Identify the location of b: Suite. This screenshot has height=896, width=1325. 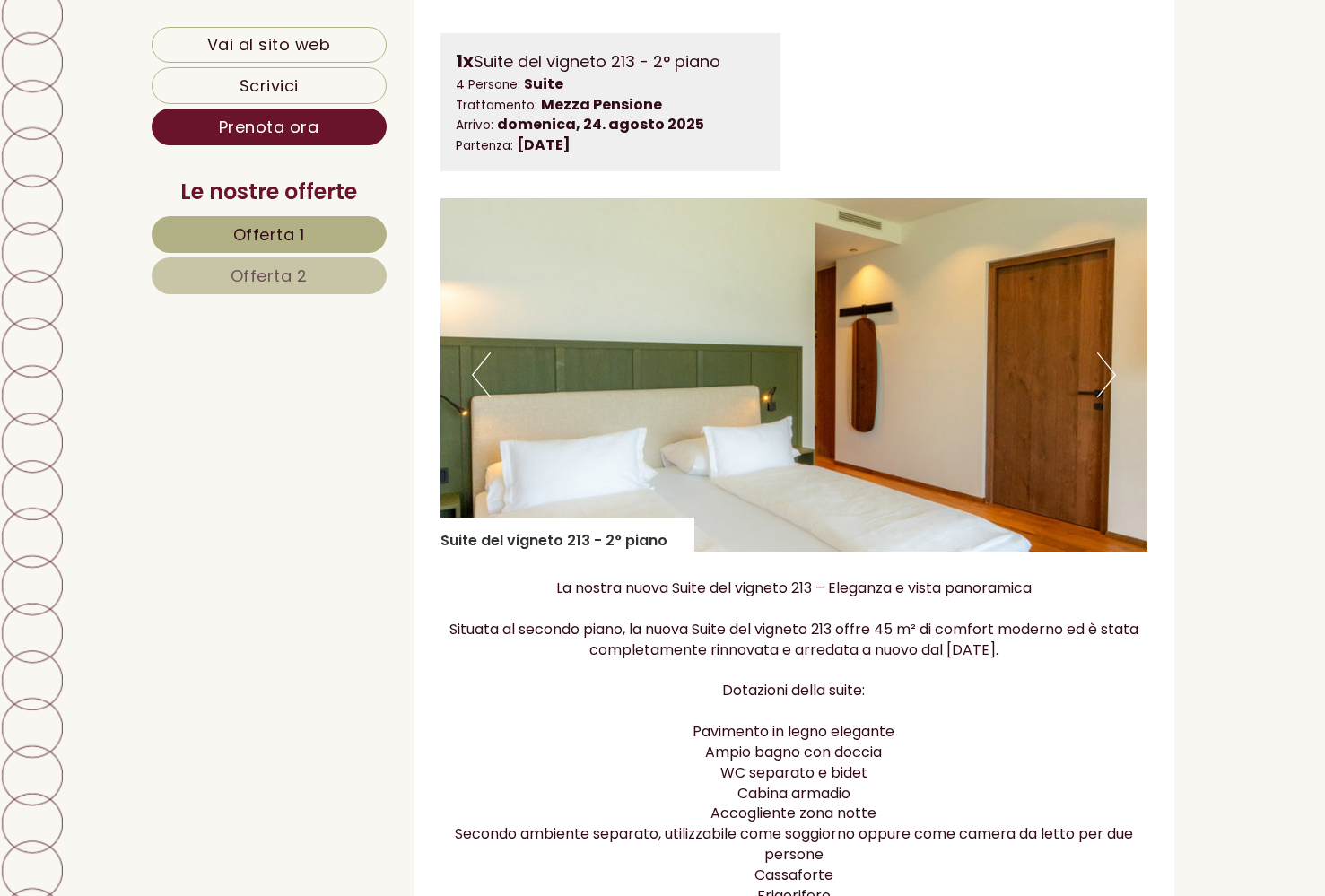
(543, 83).